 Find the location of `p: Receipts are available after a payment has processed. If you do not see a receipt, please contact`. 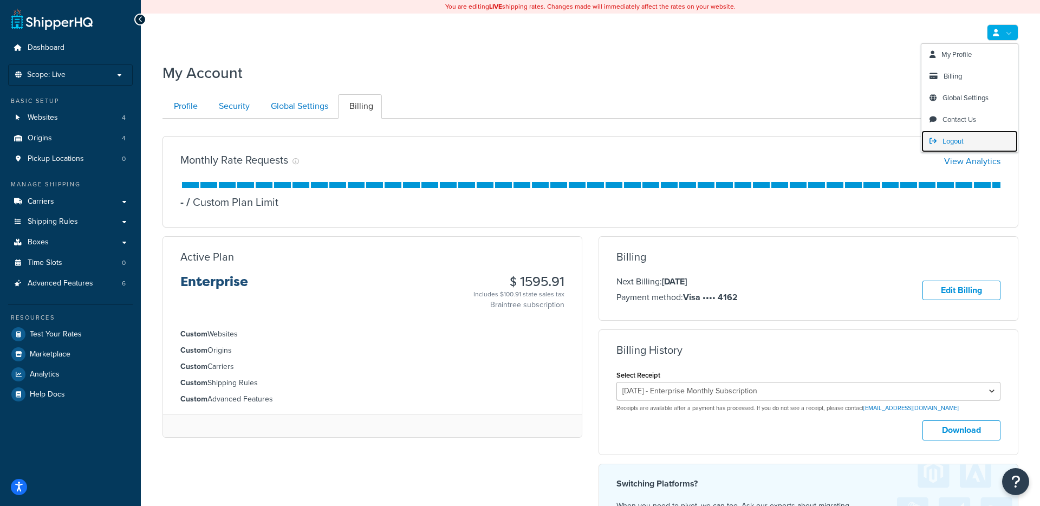

p: Receipts are available after a payment has processed. If you do not see a receipt, please contact is located at coordinates (809, 408).